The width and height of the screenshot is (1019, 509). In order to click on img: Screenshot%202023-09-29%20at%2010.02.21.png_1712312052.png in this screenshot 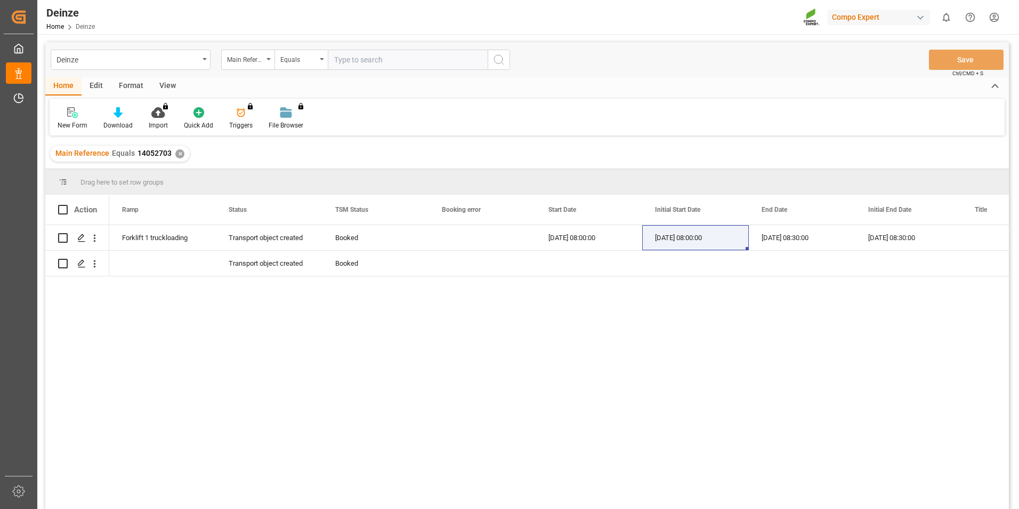, I will do `click(812, 17)`.